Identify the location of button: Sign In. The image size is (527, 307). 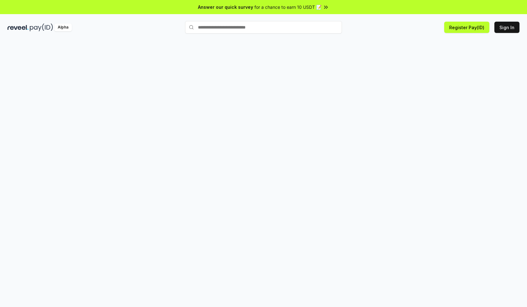
(506, 27).